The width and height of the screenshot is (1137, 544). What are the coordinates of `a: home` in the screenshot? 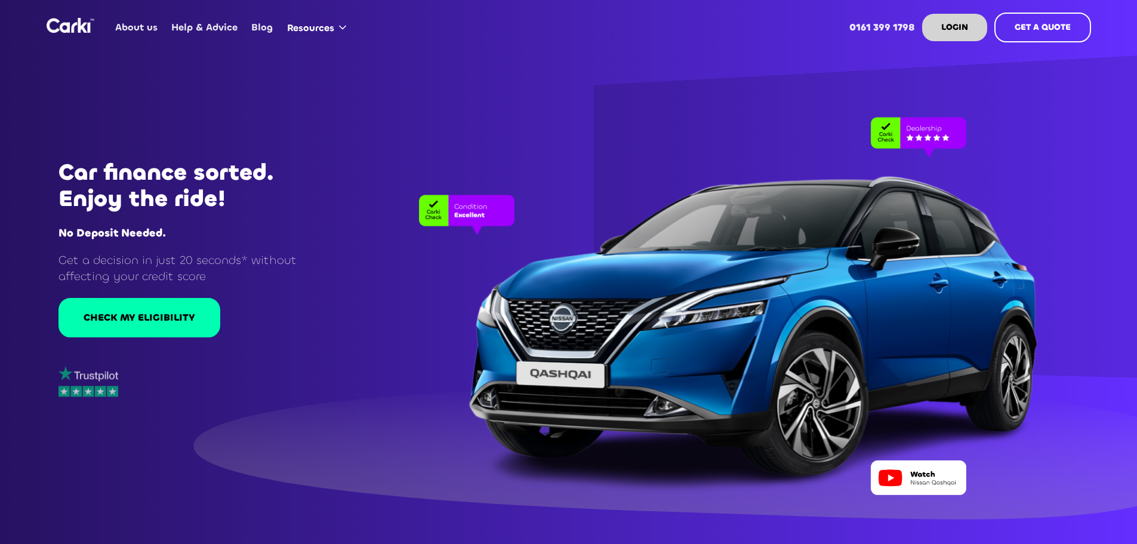 It's located at (70, 25).